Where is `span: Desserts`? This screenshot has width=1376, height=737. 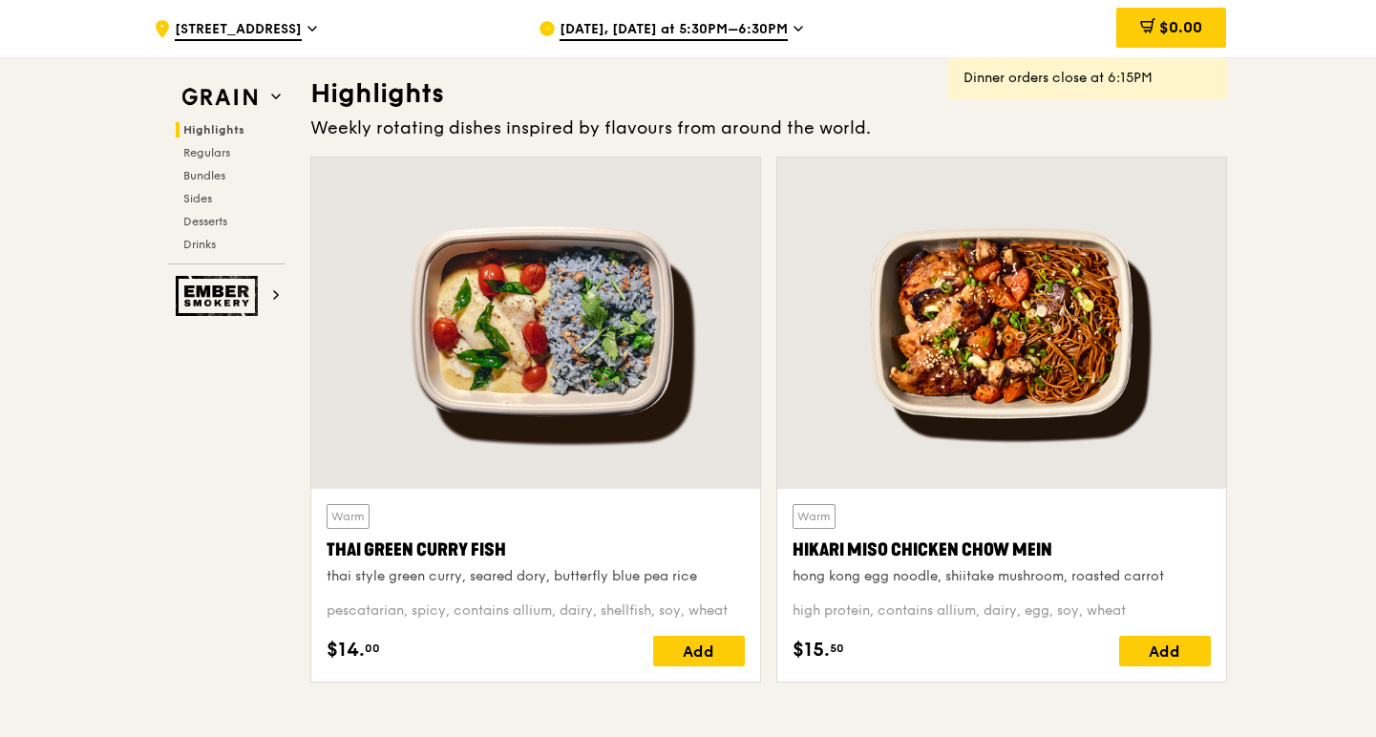
span: Desserts is located at coordinates (205, 222).